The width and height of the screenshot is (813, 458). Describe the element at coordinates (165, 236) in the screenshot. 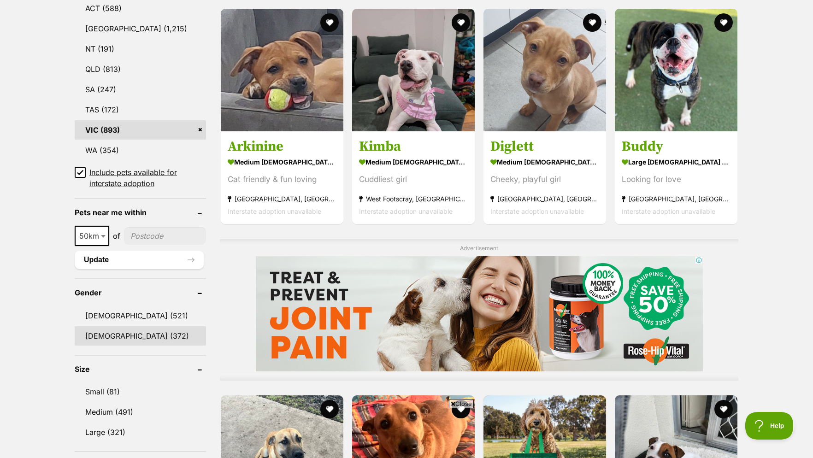

I see `input: postcode` at that location.